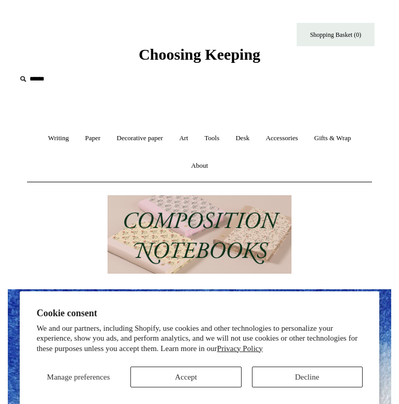  Describe the element at coordinates (199, 166) in the screenshot. I see `a: About` at that location.